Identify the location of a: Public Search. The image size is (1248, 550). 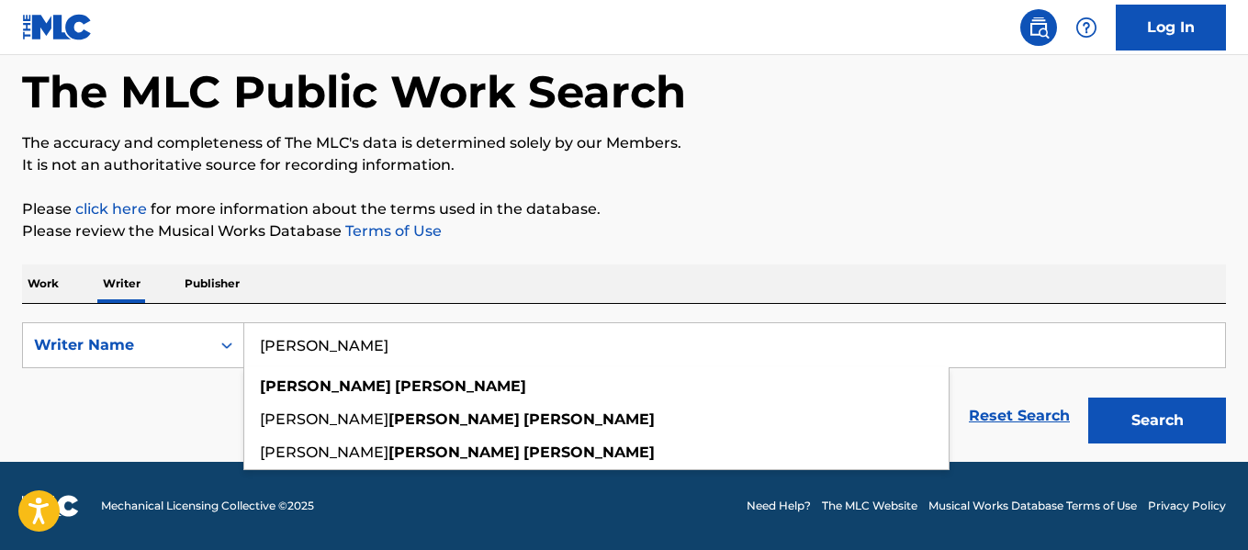
(1038, 28).